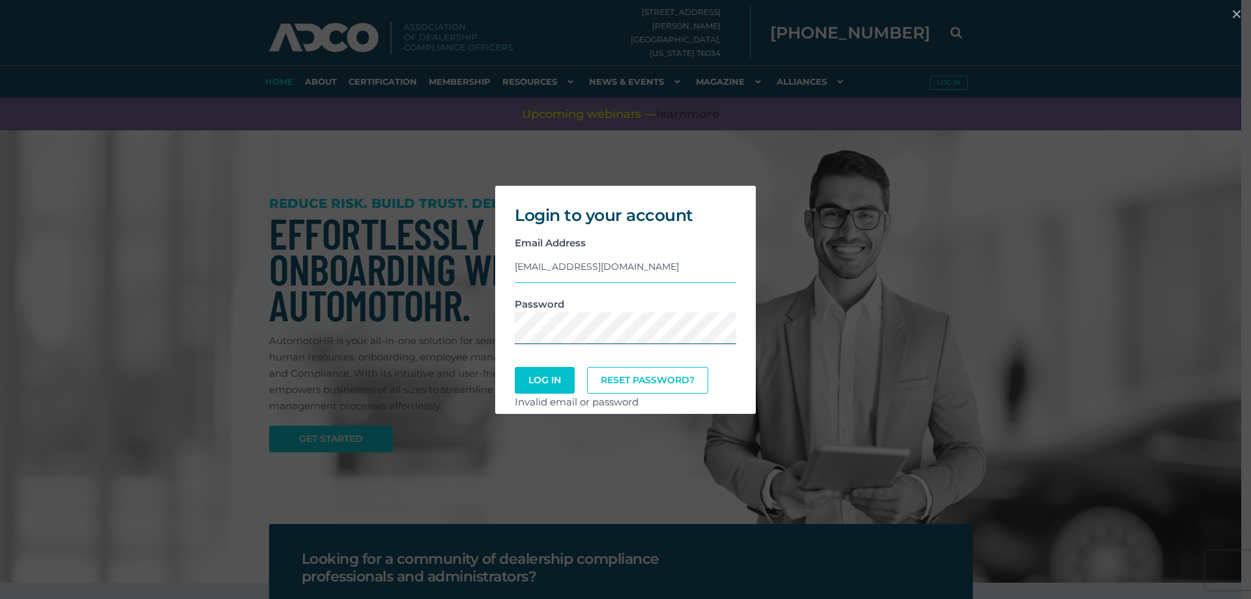 This screenshot has height=599, width=1251. I want to click on div: Invalid email or password, so click(626, 401).